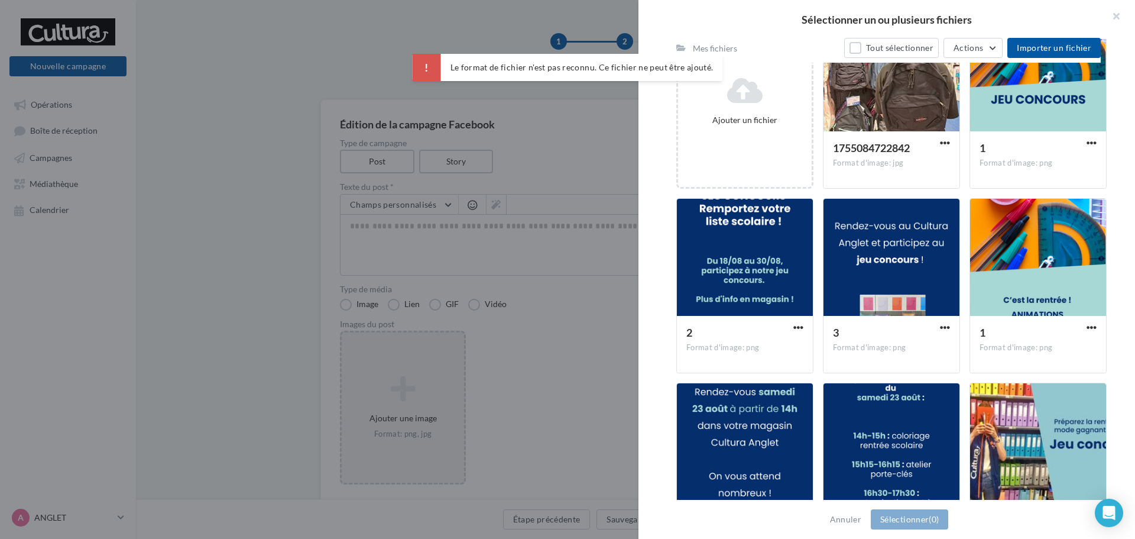 This screenshot has width=1135, height=539. Describe the element at coordinates (1054, 47) in the screenshot. I see `span: Importer un fichier` at that location.